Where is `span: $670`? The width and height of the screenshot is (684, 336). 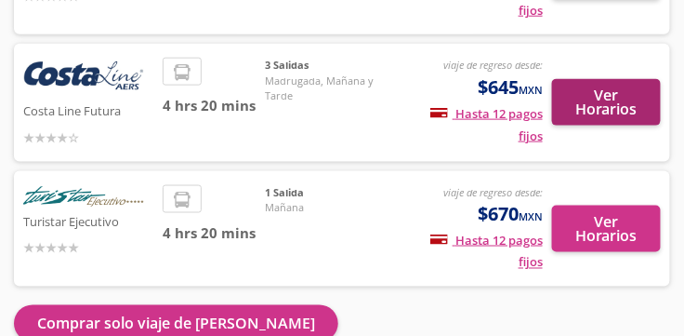
span: $670 is located at coordinates (510, 214).